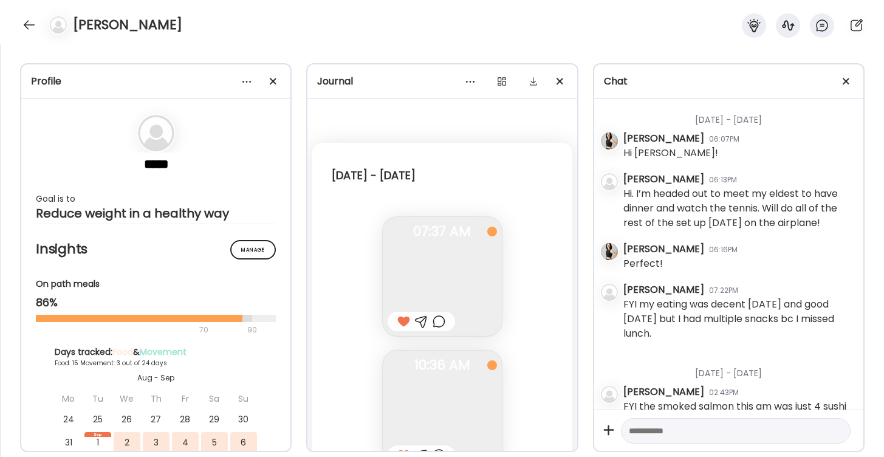 The image size is (884, 457). What do you see at coordinates (244, 419) in the screenshot?
I see `div: 30` at bounding box center [244, 419].